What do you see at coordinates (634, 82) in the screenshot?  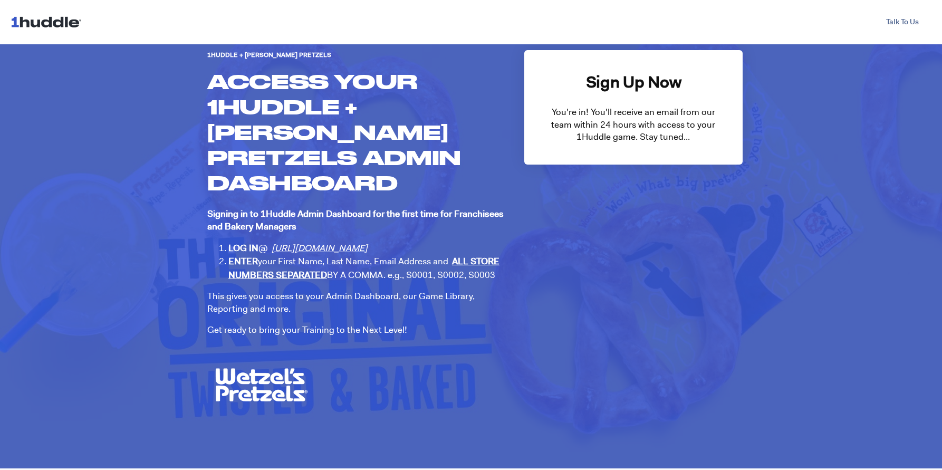 I see `h2: Sign Up Now` at bounding box center [634, 82].